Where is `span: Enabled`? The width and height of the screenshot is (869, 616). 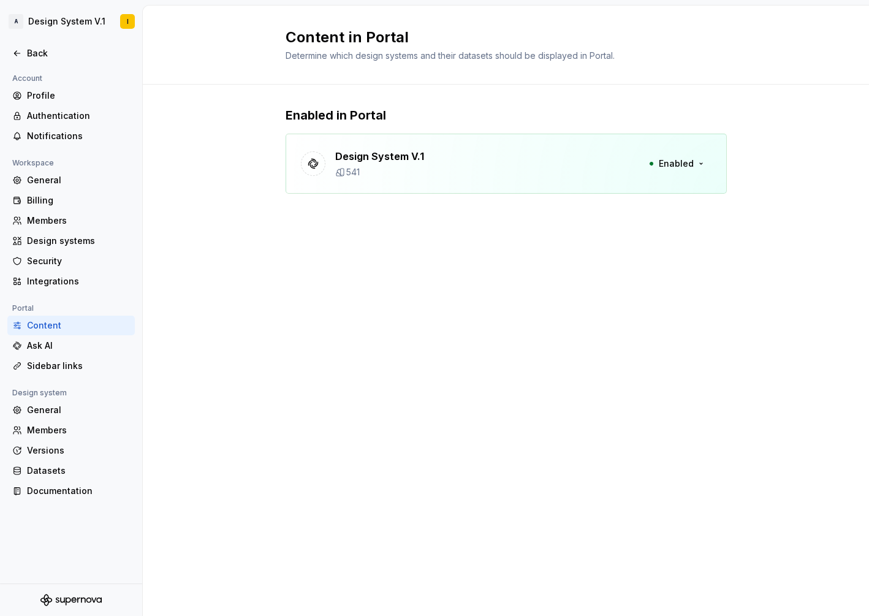 span: Enabled is located at coordinates (676, 164).